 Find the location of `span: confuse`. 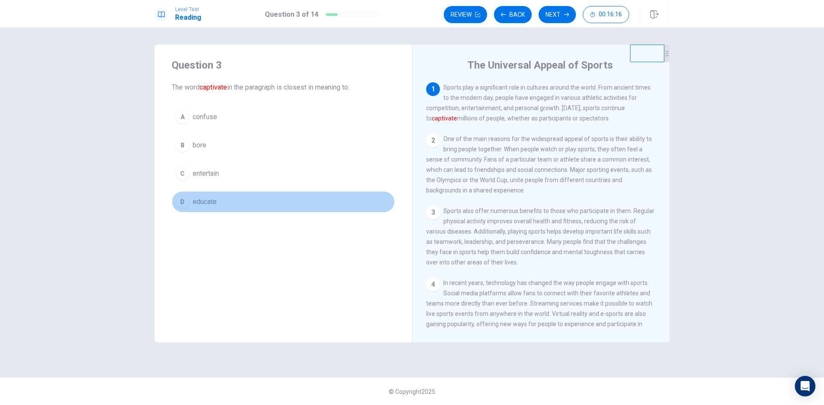

span: confuse is located at coordinates (205, 117).